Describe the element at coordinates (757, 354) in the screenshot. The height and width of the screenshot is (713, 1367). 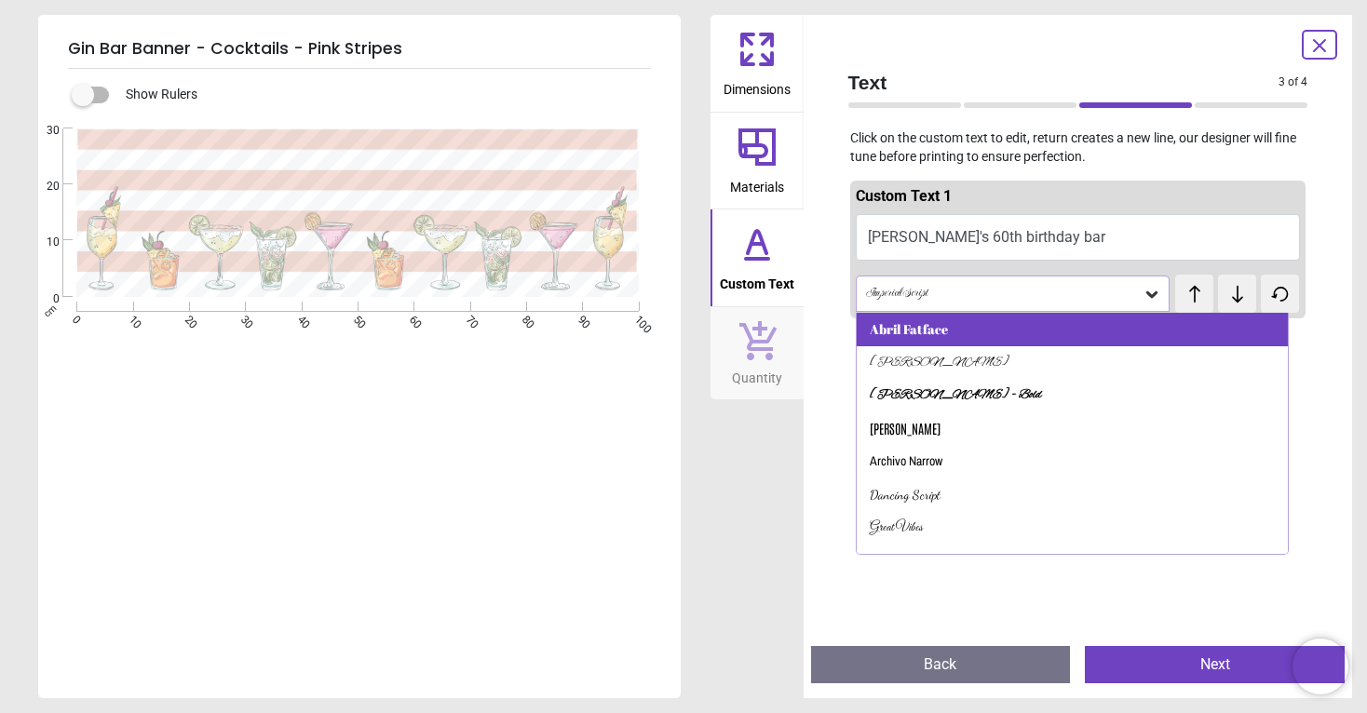
I see `button: Quantity` at that location.